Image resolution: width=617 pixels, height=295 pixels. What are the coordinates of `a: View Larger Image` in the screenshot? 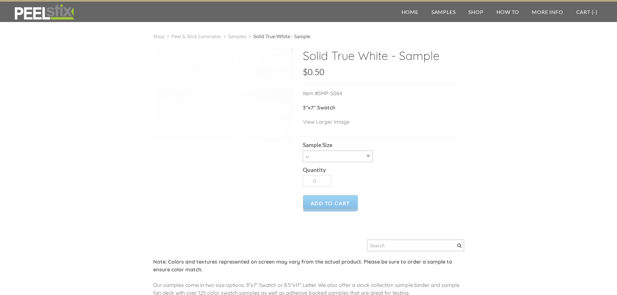 It's located at (326, 122).